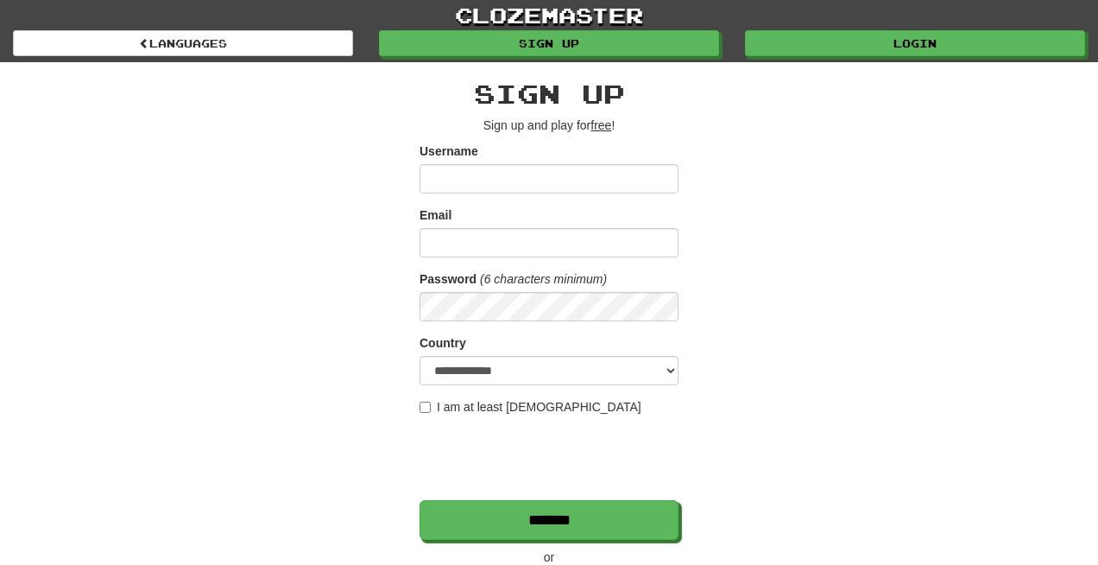 This screenshot has height=565, width=1098. I want to click on label: Password, so click(448, 279).